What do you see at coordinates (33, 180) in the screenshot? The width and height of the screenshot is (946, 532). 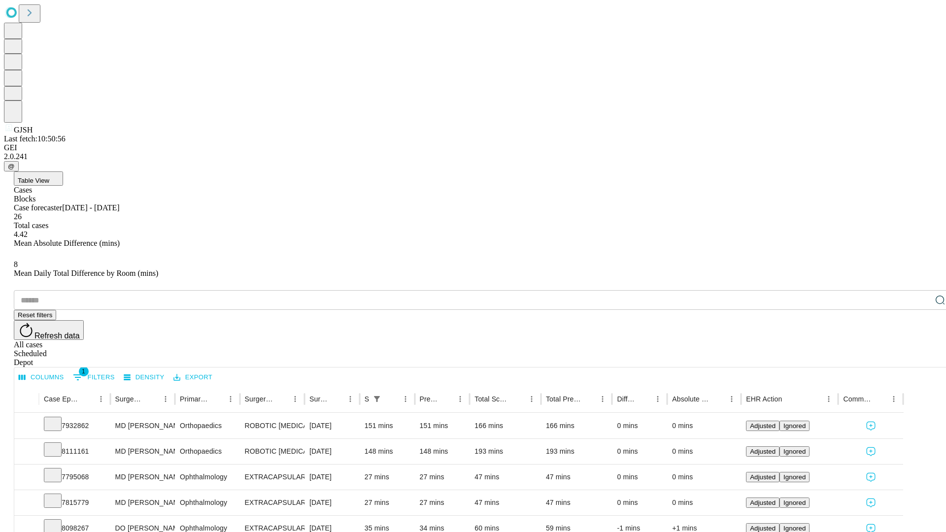 I see `span: Table View` at bounding box center [33, 180].